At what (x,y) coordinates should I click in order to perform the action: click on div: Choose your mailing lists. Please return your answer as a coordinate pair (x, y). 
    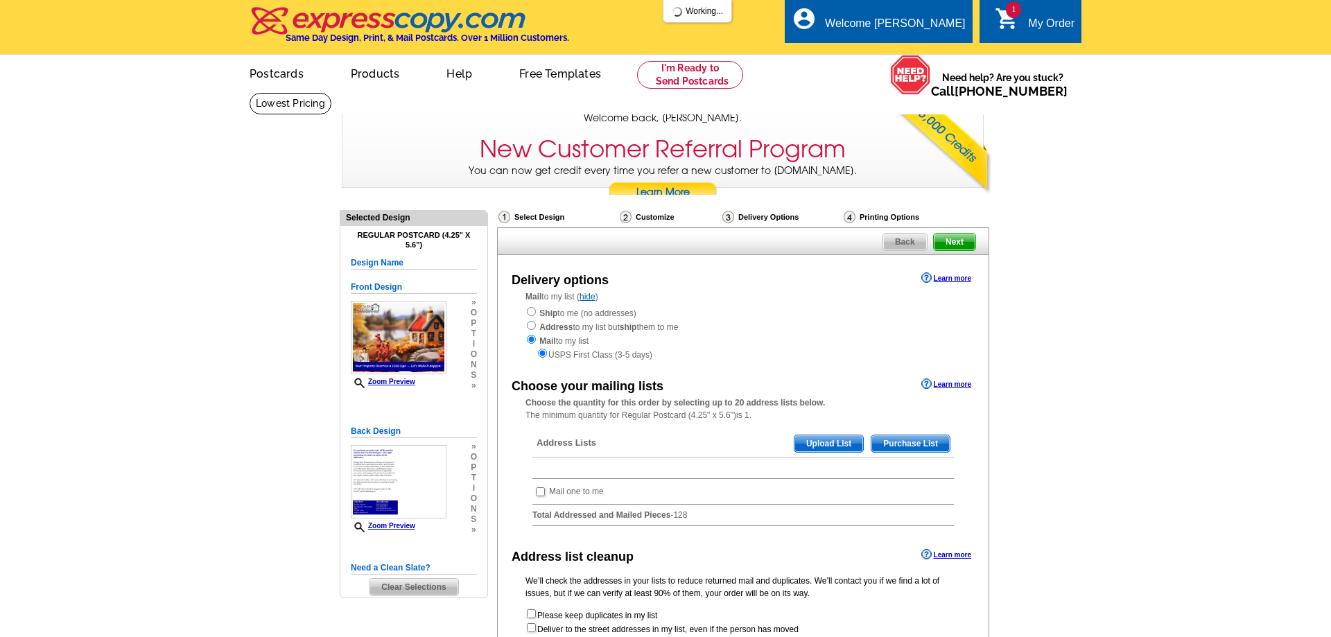
    Looking at the image, I should click on (587, 386).